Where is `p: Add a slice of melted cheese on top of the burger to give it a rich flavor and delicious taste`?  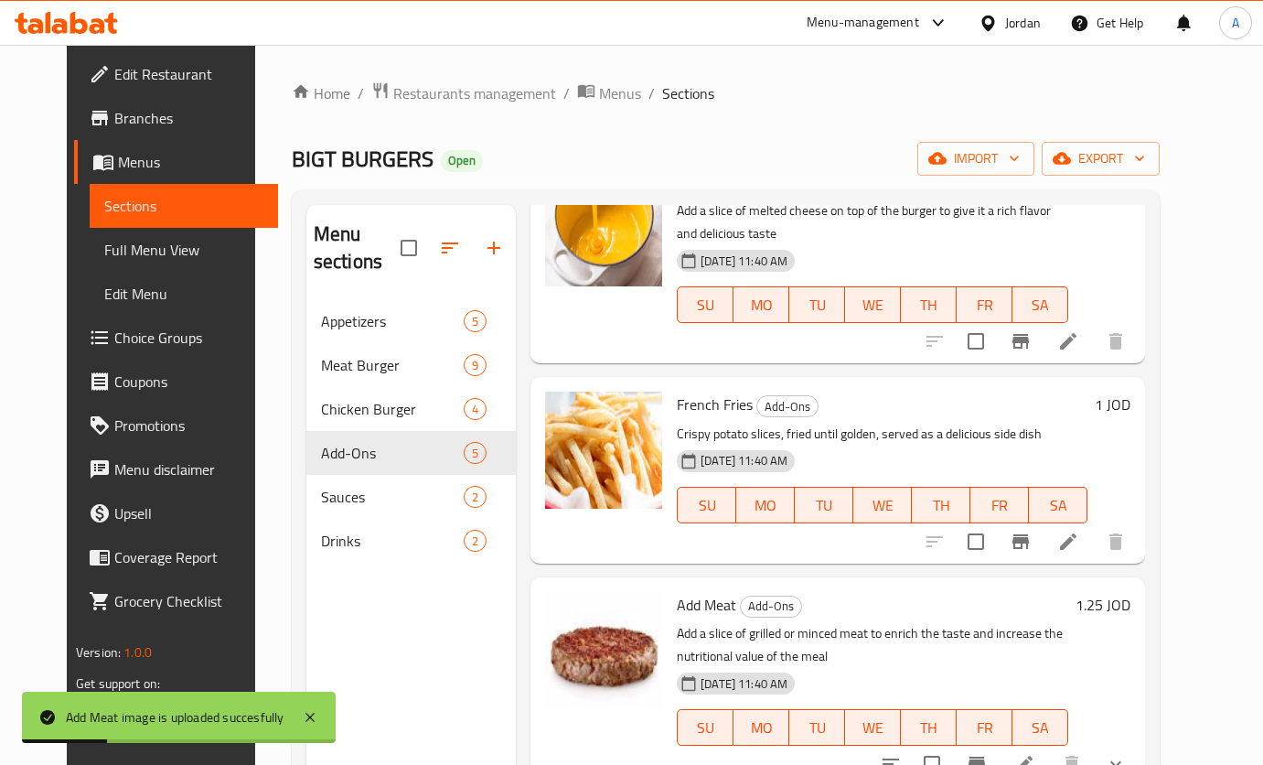
p: Add a slice of melted cheese on top of the burger to give it a rich flavor and delicious taste is located at coordinates (873, 222).